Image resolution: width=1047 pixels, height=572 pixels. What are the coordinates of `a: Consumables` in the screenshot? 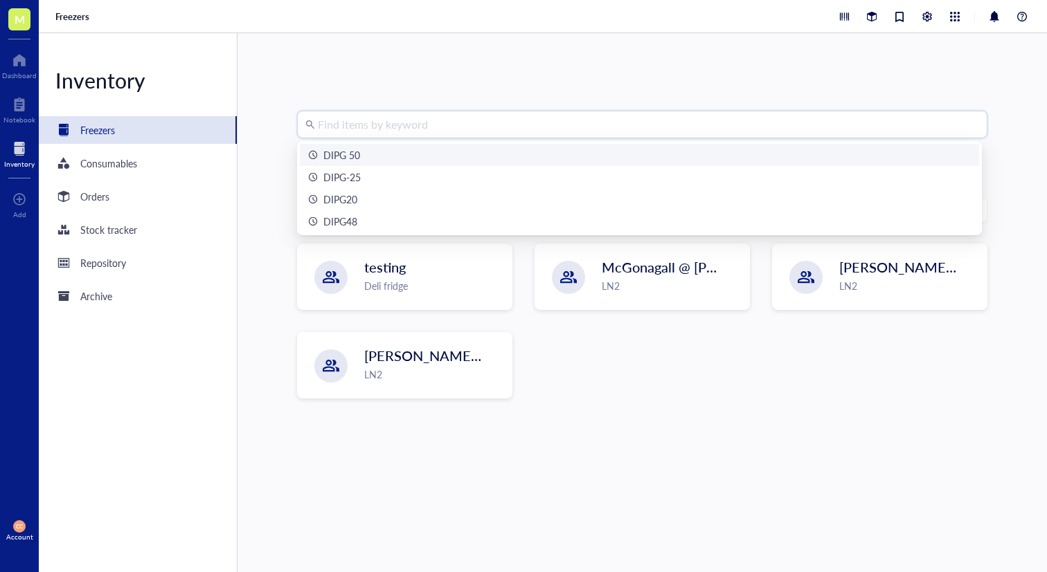 It's located at (138, 163).